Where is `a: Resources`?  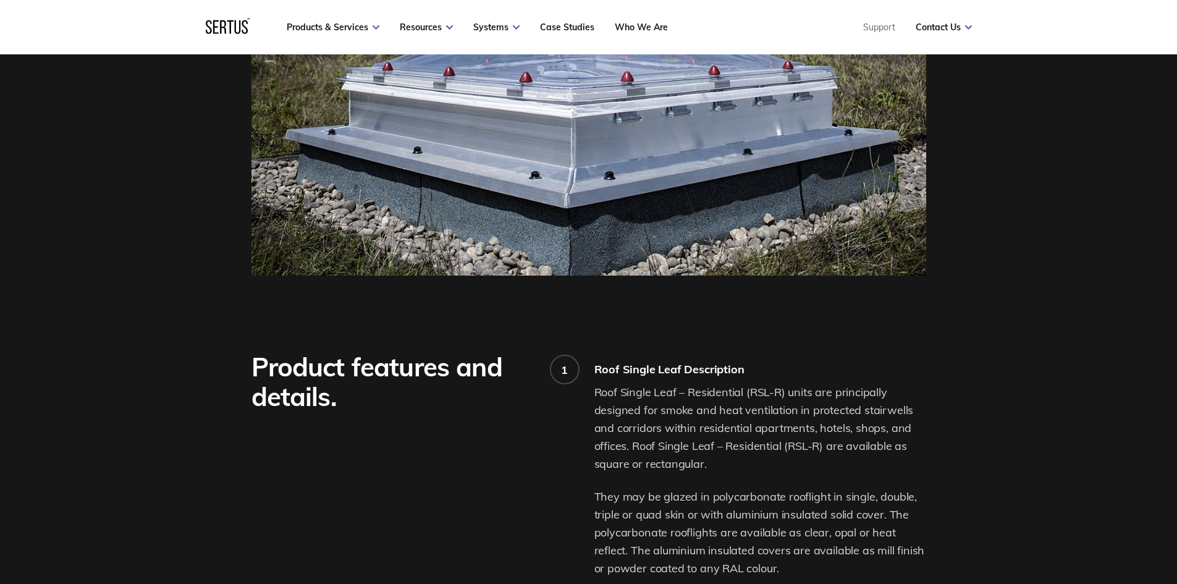 a: Resources is located at coordinates (426, 27).